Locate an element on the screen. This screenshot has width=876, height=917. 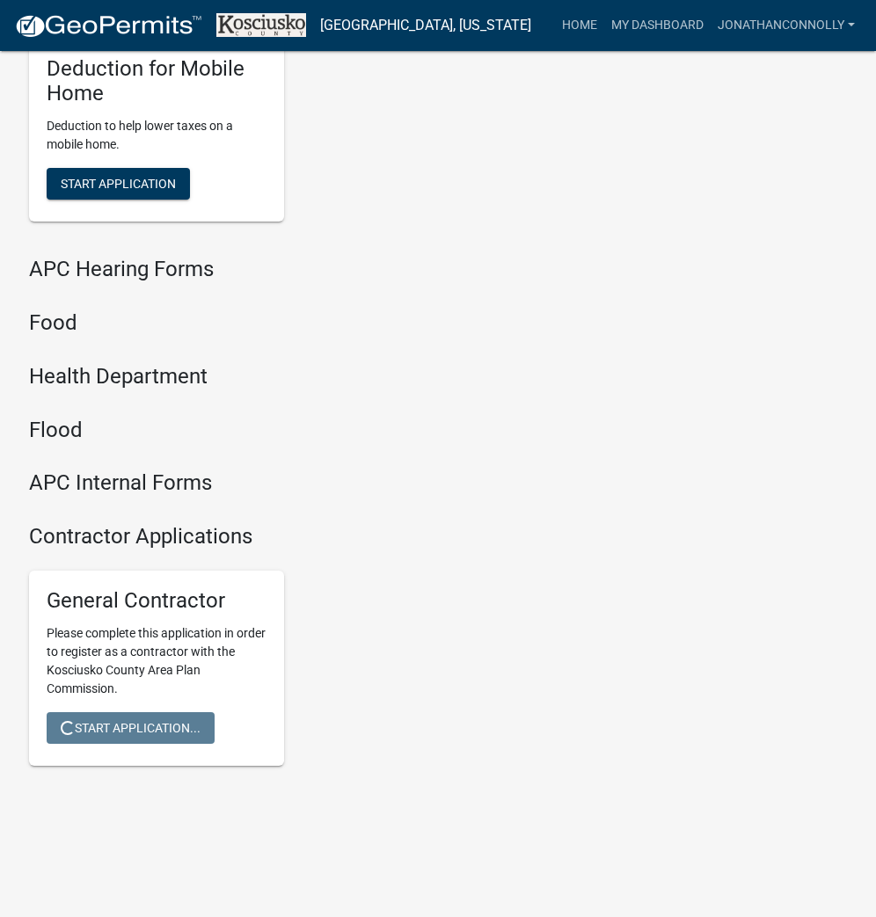
h4: APC Internal Forms is located at coordinates (297, 483).